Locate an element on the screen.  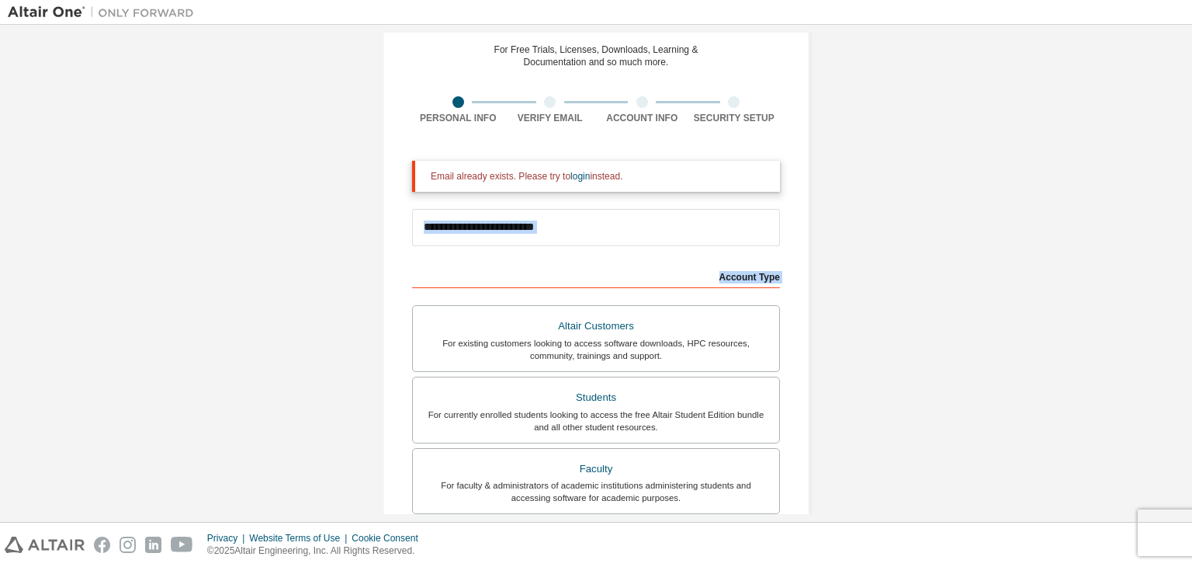
img: altair_logo.svg is located at coordinates (44, 544).